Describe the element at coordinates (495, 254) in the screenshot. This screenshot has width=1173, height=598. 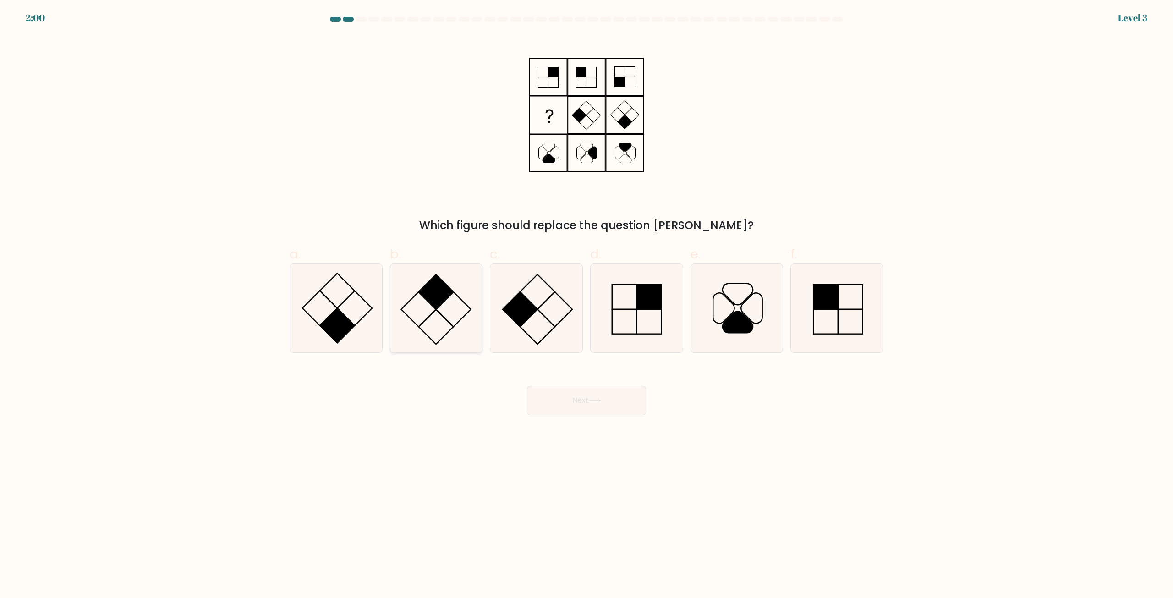
I see `span: c.` at that location.